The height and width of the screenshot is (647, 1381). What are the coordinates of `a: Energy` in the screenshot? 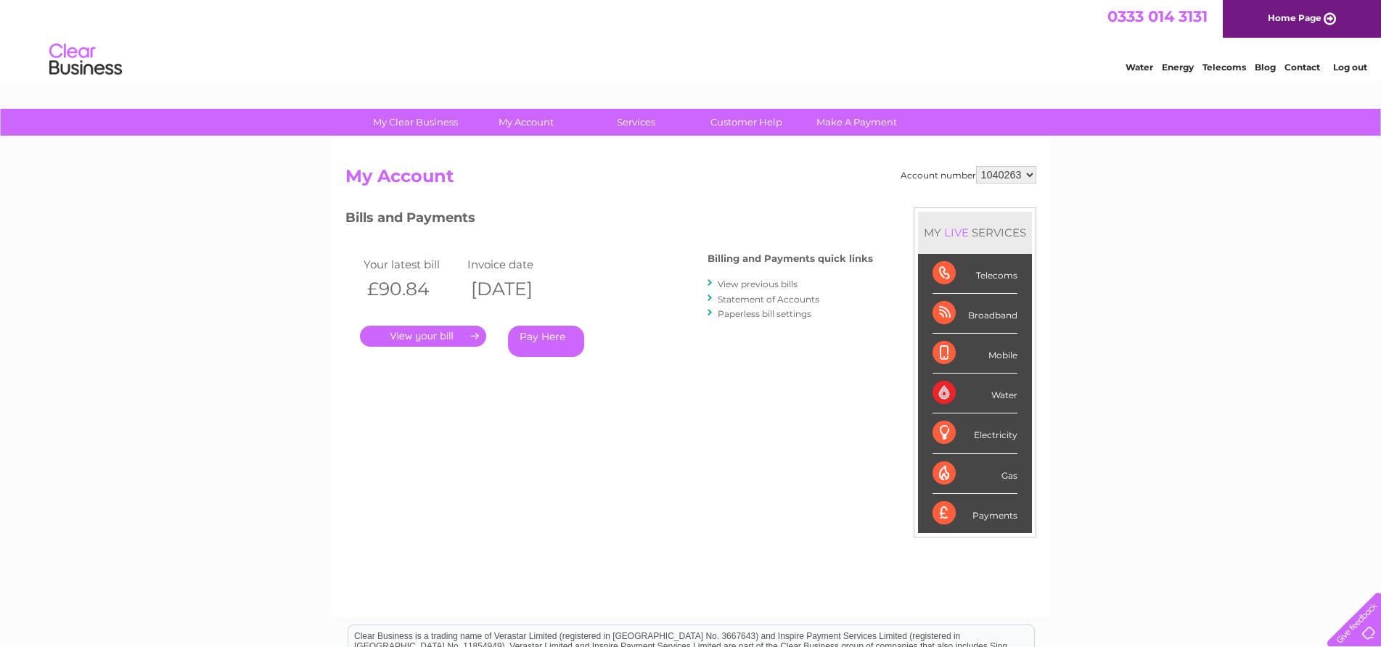 It's located at (1178, 67).